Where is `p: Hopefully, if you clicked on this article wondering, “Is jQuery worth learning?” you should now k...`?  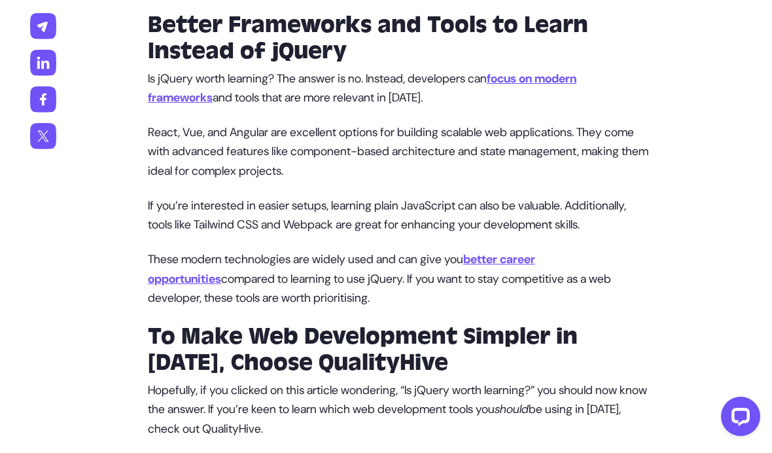
p: Hopefully, if you clicked on this article wondering, “Is jQuery worth learning?” you should now k... is located at coordinates (399, 410).